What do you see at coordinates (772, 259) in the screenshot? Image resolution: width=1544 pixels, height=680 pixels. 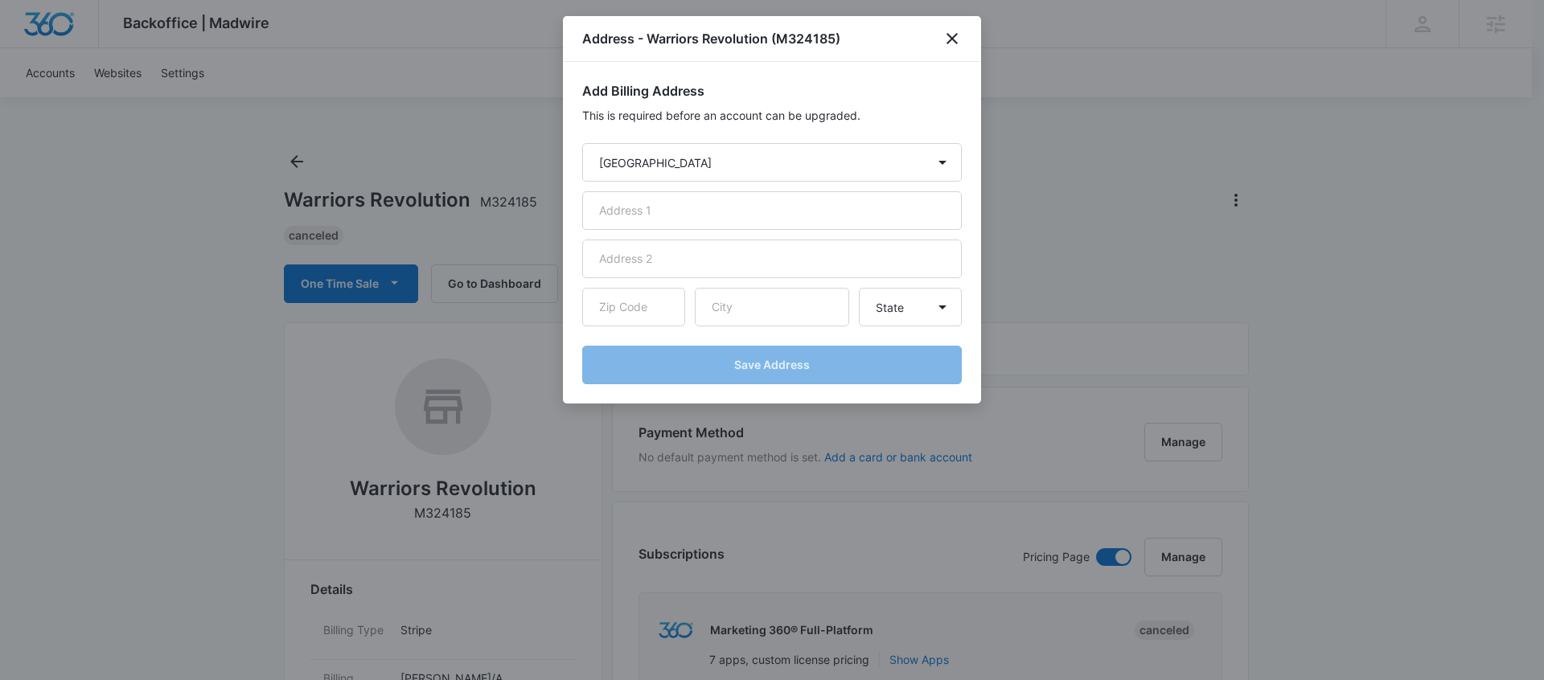 I see `input: Address 2` at bounding box center [772, 259].